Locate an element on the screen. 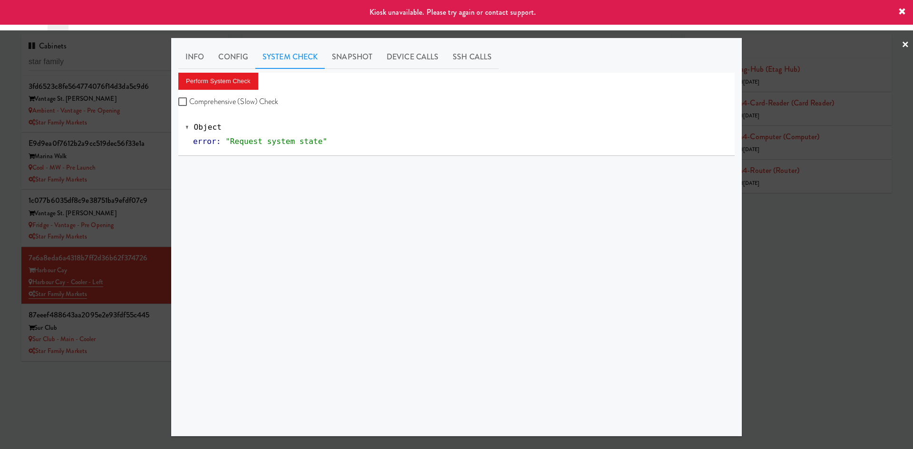 This screenshot has height=449, width=913. button: Perform System Check is located at coordinates (218, 81).